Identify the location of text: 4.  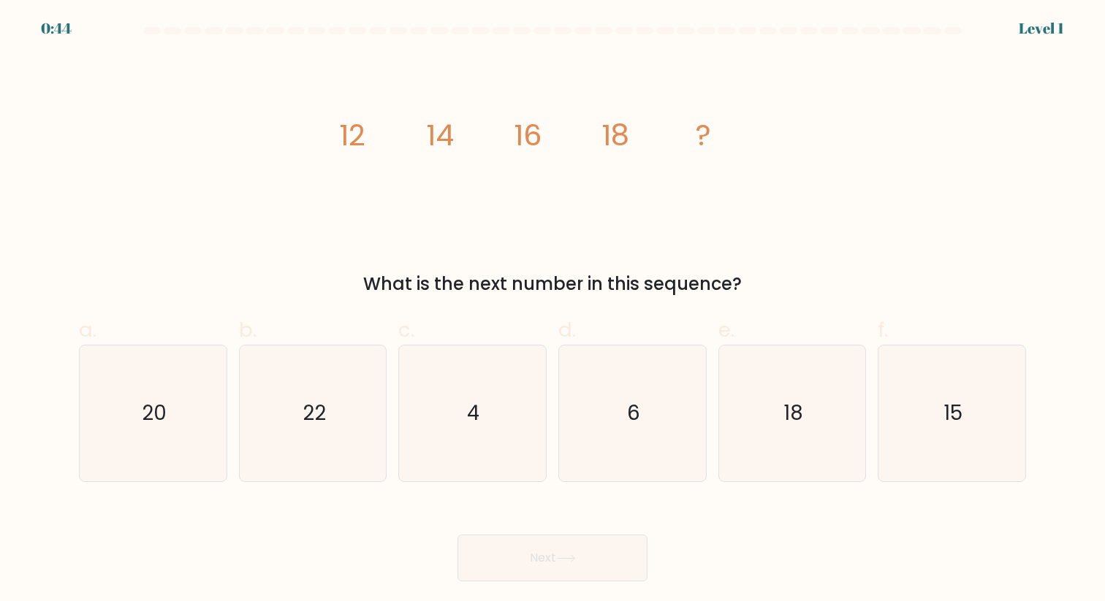
(474, 413).